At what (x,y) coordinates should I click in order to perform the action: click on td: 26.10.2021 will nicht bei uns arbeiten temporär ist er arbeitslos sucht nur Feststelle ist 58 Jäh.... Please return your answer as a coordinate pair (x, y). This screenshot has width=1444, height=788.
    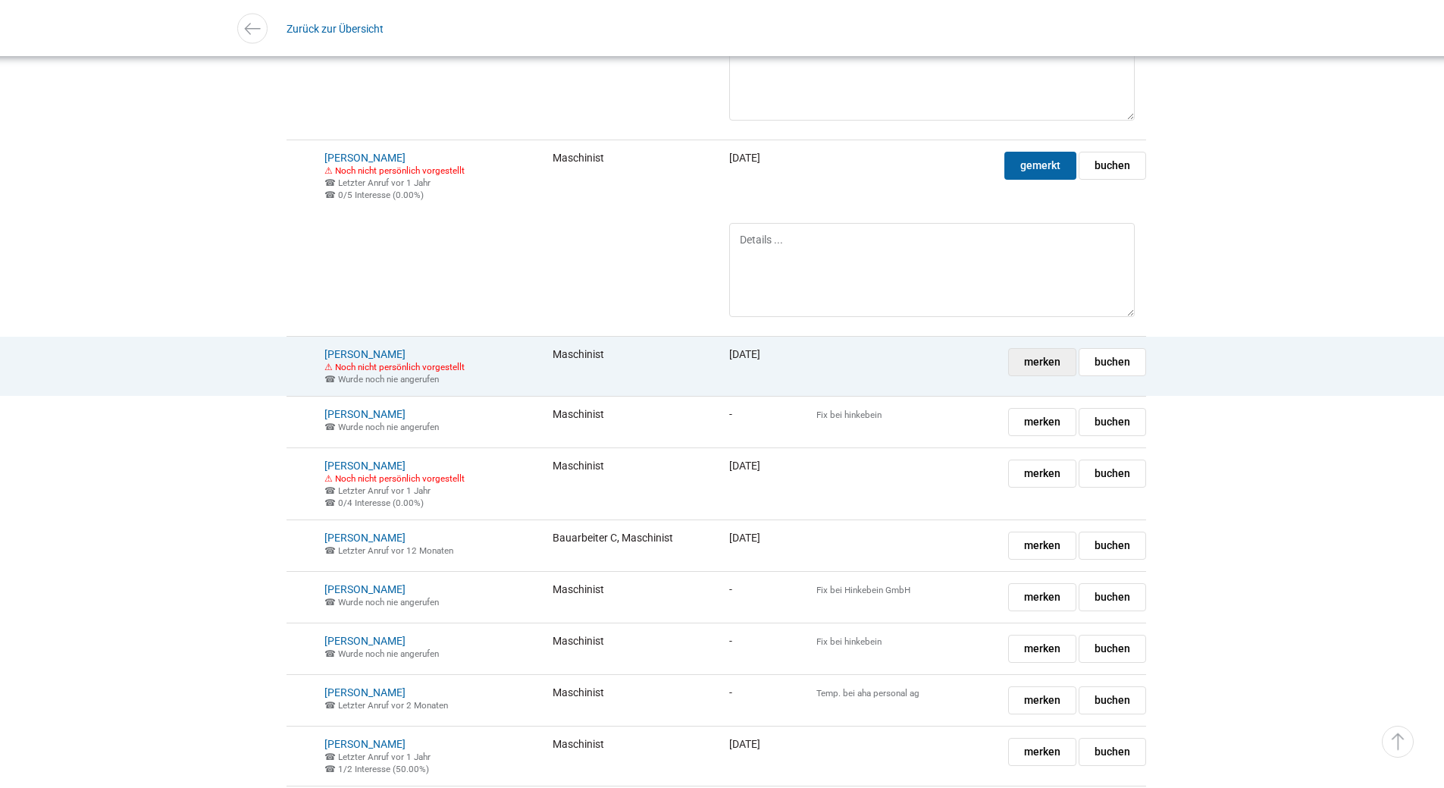
    Looking at the image, I should click on (427, 755).